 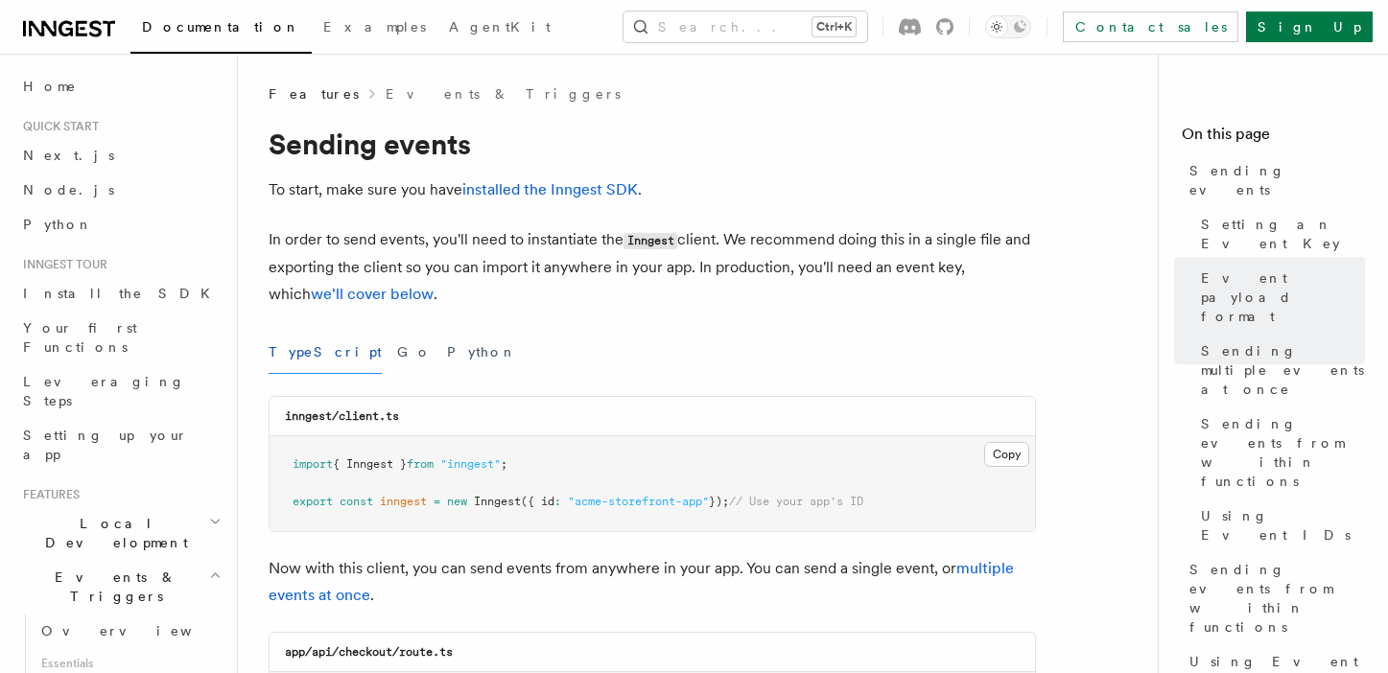 What do you see at coordinates (104, 391) in the screenshot?
I see `span: Leveraging Steps` at bounding box center [104, 391].